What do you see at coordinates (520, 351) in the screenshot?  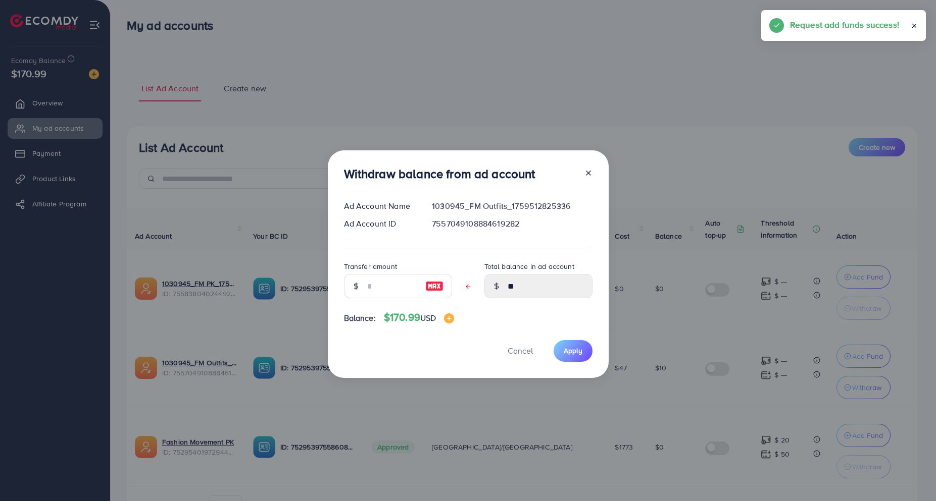 I see `span: Cancel` at bounding box center [520, 351].